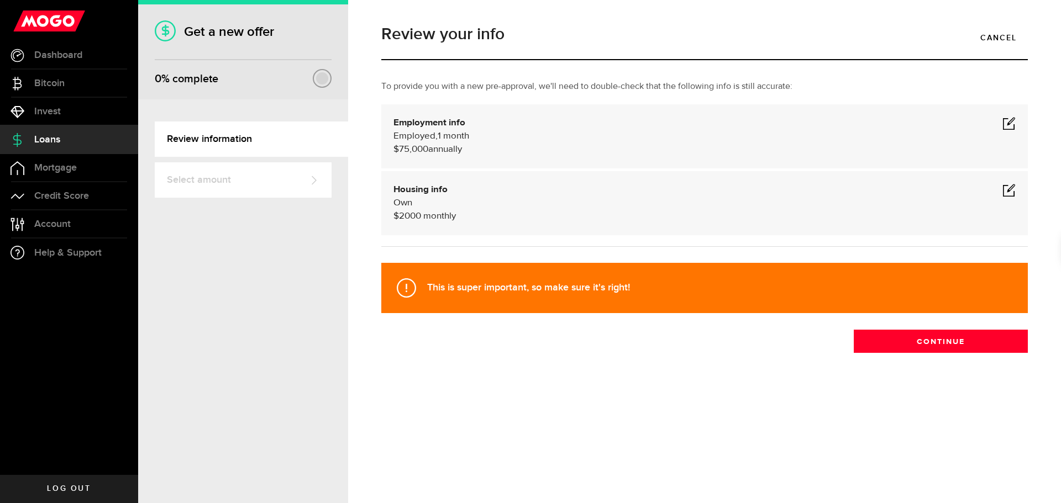  I want to click on strong: This is super important, so make sure it's right!, so click(528, 287).